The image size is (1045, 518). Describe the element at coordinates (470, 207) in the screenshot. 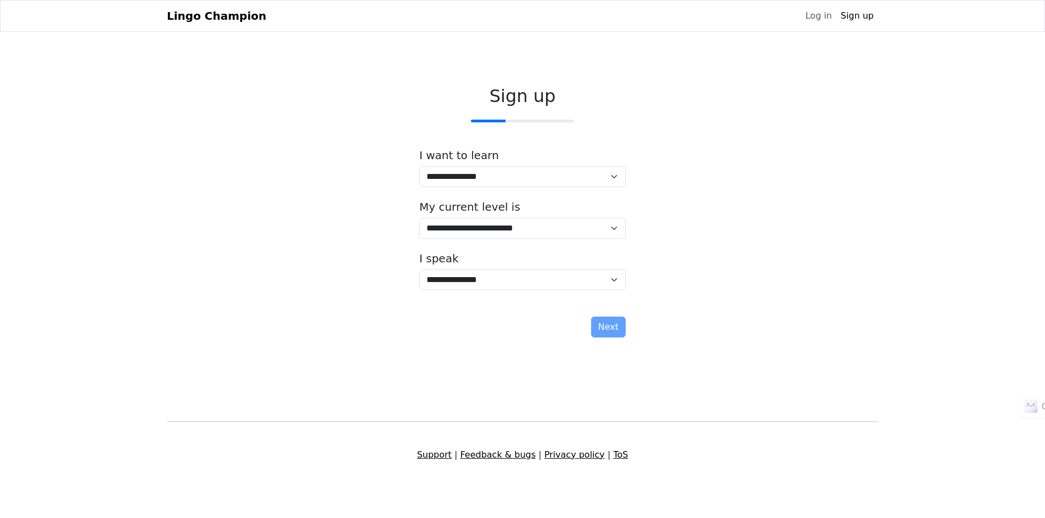

I see `label: My current level is` at that location.